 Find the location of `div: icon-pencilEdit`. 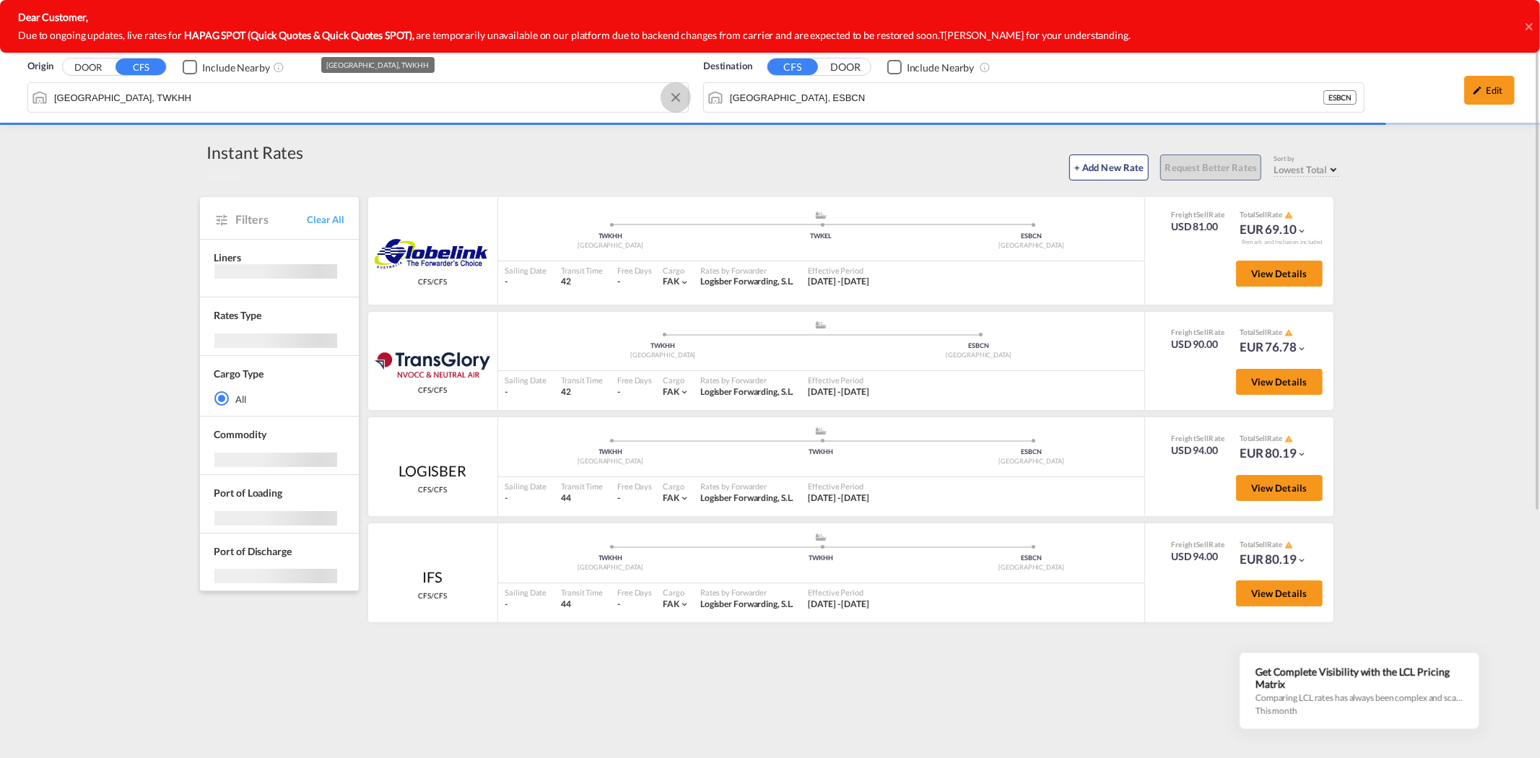

div: icon-pencilEdit is located at coordinates (1489, 90).